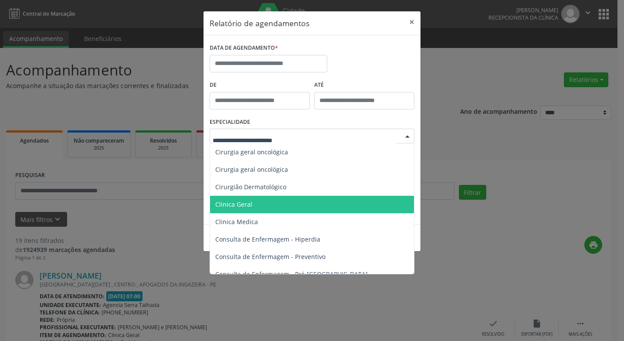 This screenshot has width=624, height=341. Describe the element at coordinates (234, 204) in the screenshot. I see `span: Clinica Geral` at that location.